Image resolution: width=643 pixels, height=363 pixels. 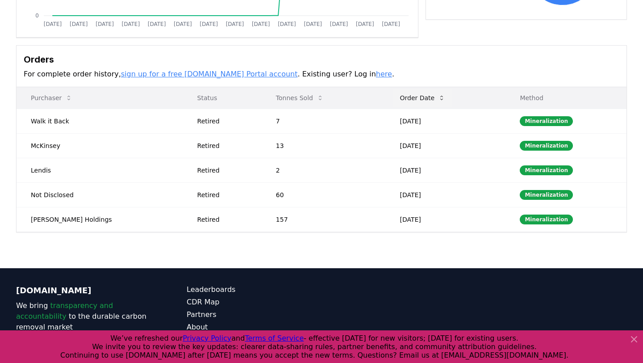 I want to click on td: Lendis, so click(x=100, y=170).